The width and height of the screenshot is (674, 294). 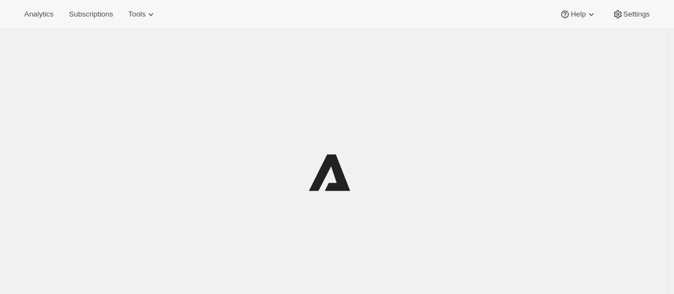 What do you see at coordinates (137, 14) in the screenshot?
I see `span: Tools` at bounding box center [137, 14].